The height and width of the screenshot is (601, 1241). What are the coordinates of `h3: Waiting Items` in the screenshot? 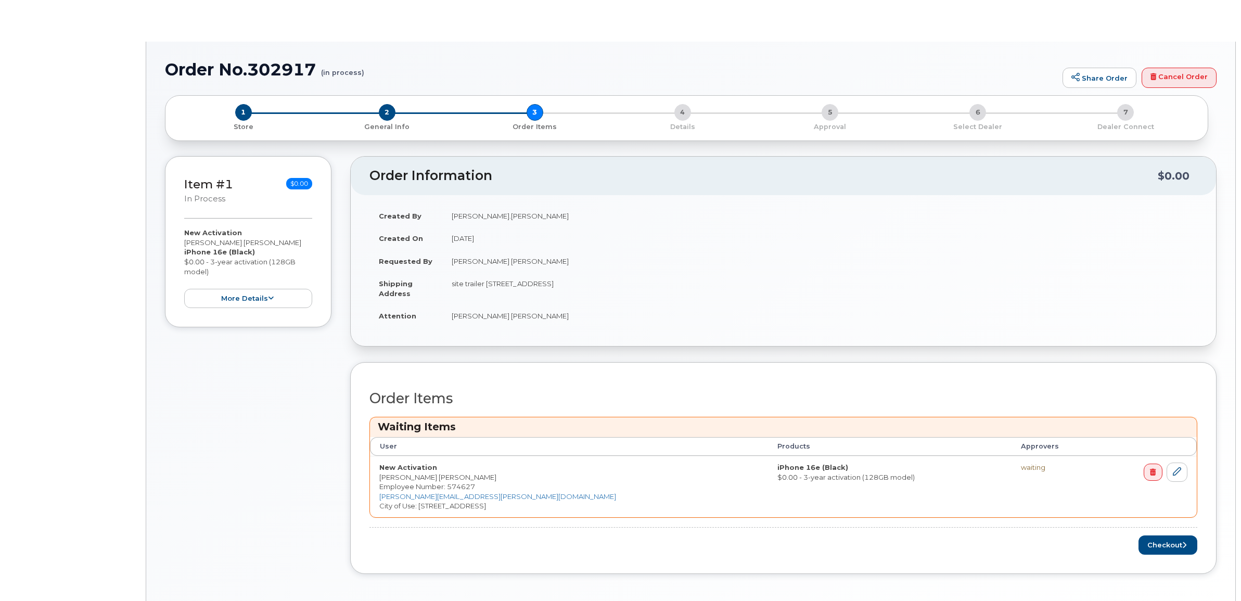 It's located at (783, 427).